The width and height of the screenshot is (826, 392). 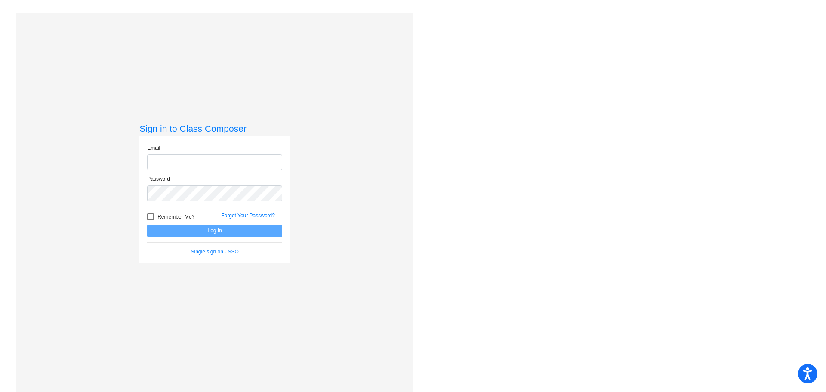 What do you see at coordinates (154, 148) in the screenshot?
I see `label: Email` at bounding box center [154, 148].